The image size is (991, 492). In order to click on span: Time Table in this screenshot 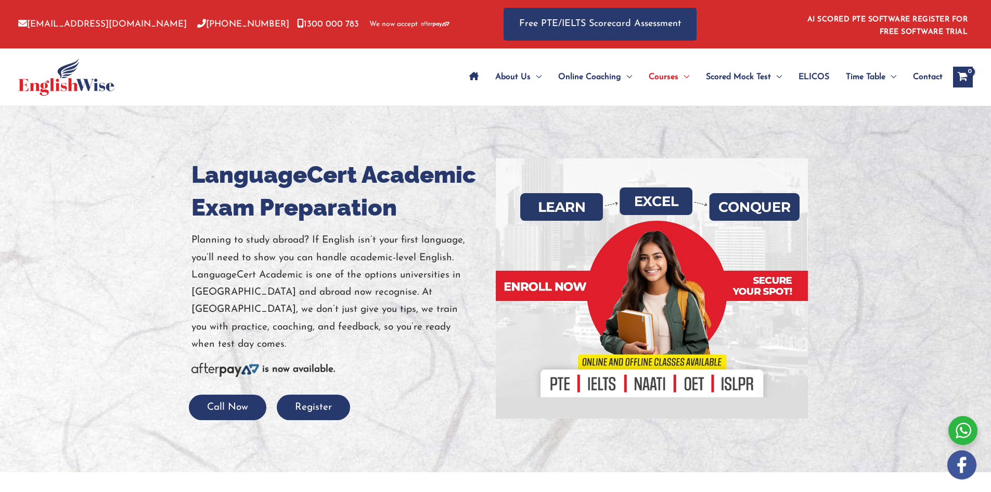, I will do `click(866, 77)`.